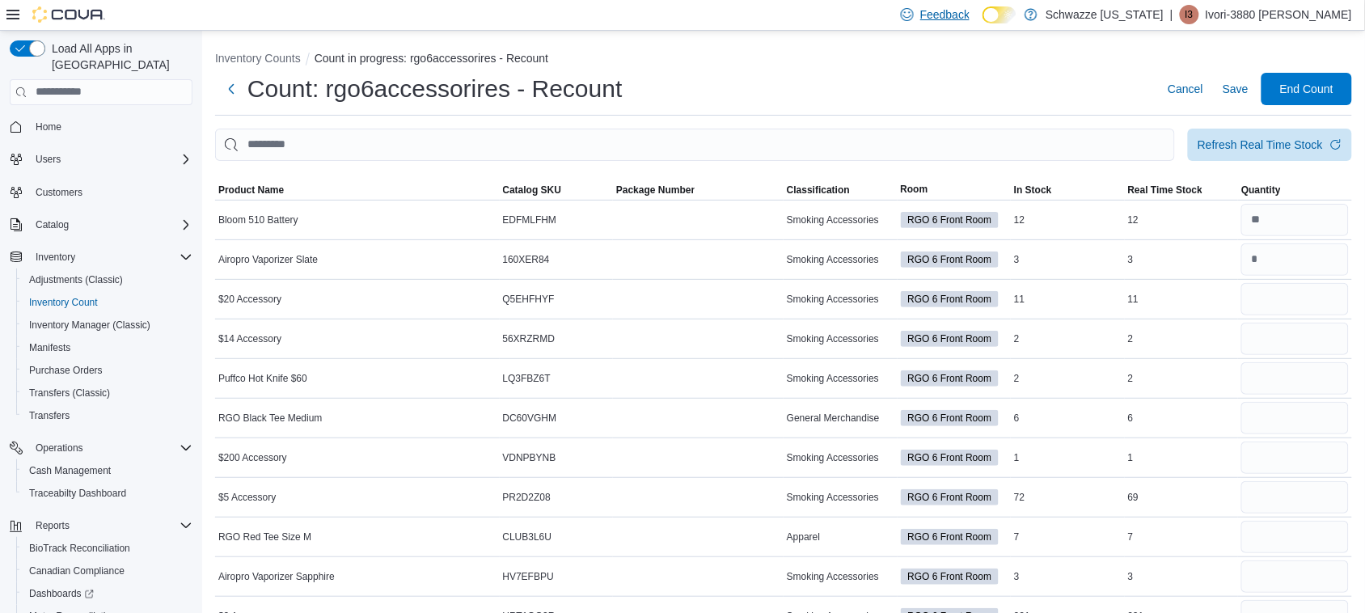 The width and height of the screenshot is (1365, 613). What do you see at coordinates (108, 325) in the screenshot?
I see `button: Inventory Manager (Classic)` at bounding box center [108, 325].